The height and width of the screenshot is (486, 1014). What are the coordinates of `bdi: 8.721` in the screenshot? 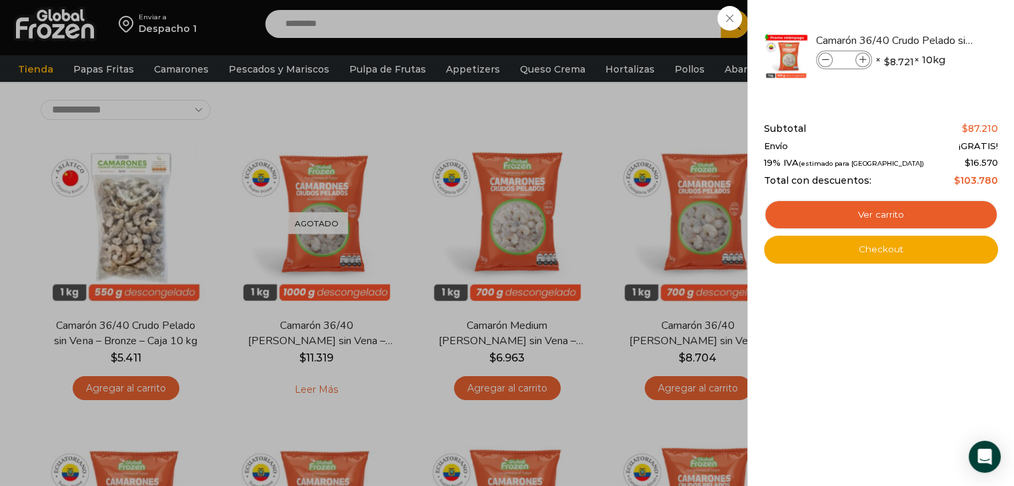 It's located at (898, 62).